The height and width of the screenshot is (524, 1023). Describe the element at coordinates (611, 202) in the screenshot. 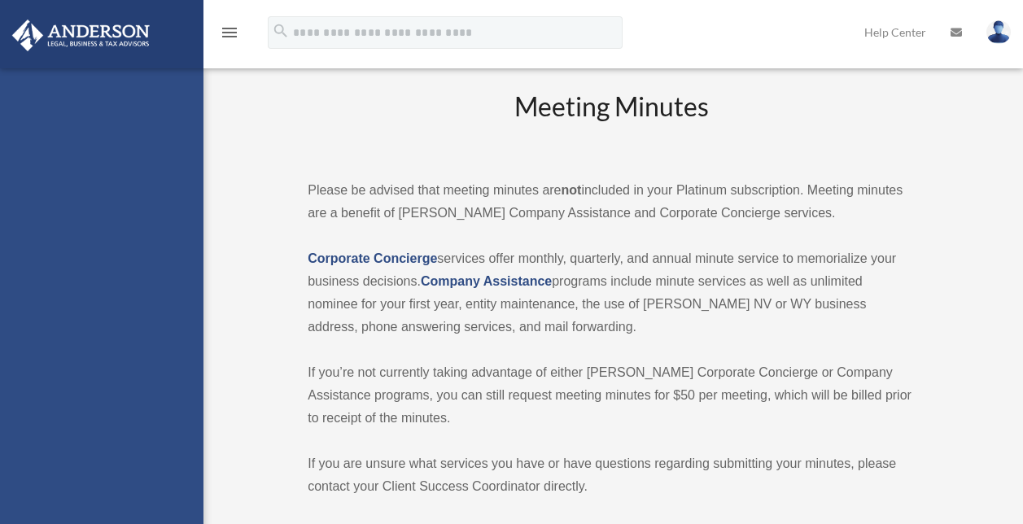

I see `p: Please be advised that meeting minutes are included in your Platinum subscription. Meeting minute...` at that location.